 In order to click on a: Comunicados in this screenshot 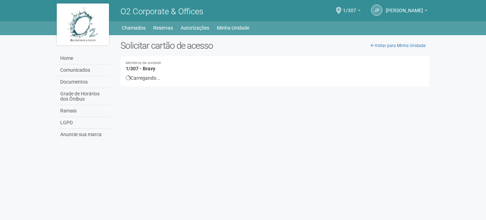, I will do `click(84, 70)`.